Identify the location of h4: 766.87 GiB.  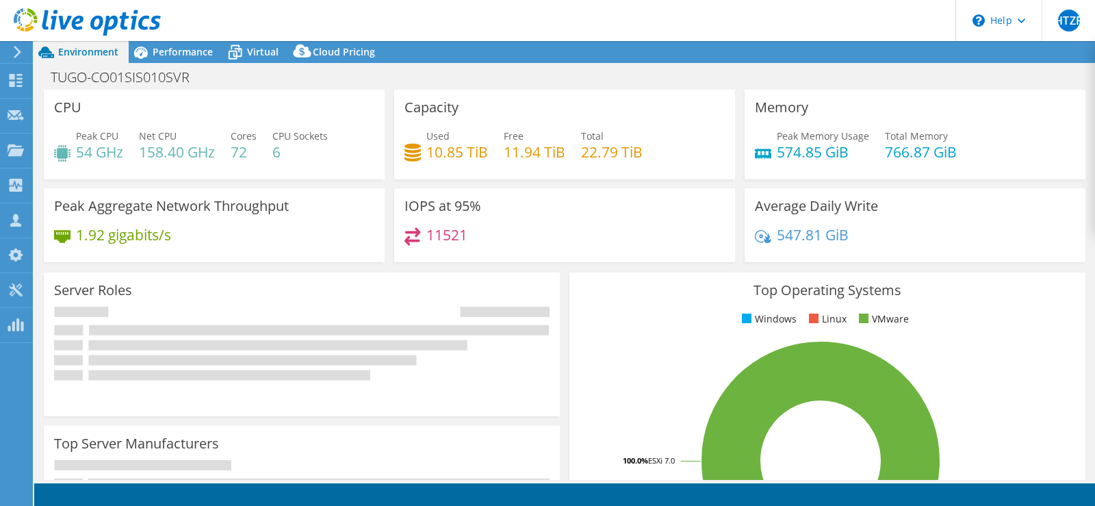
(921, 152).